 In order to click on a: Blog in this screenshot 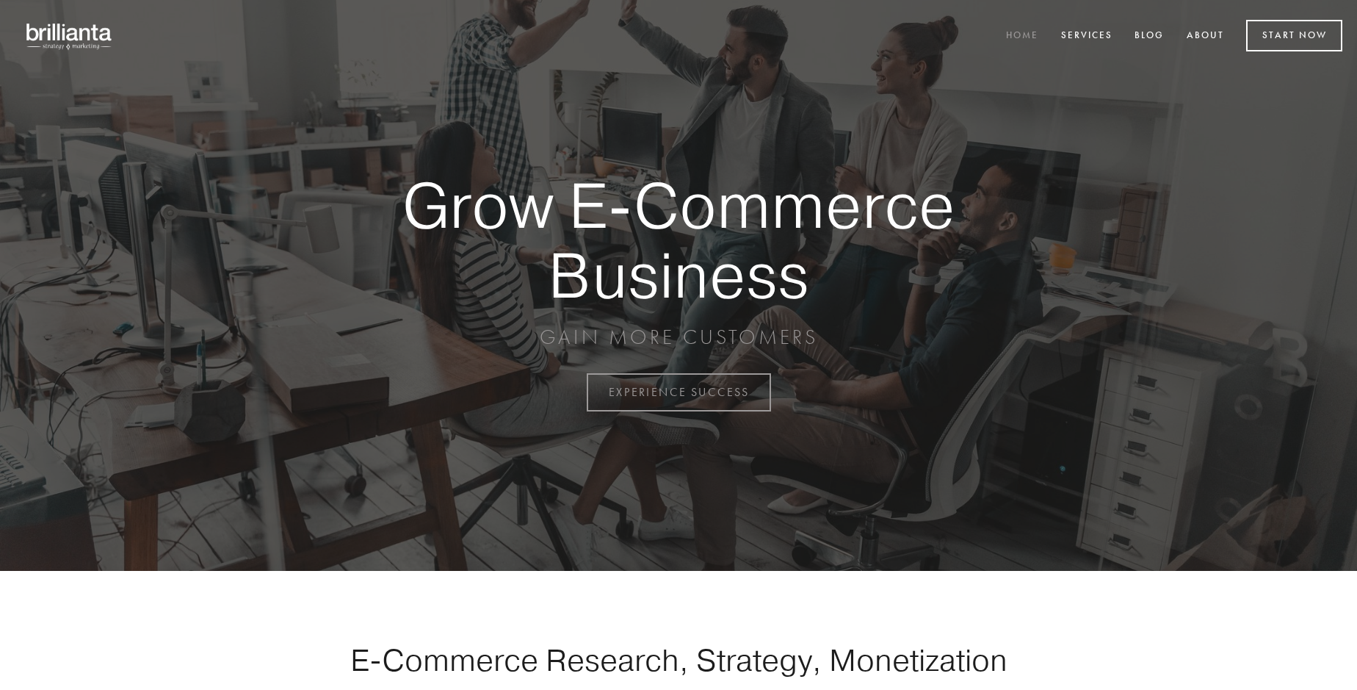, I will do `click(1149, 36)`.